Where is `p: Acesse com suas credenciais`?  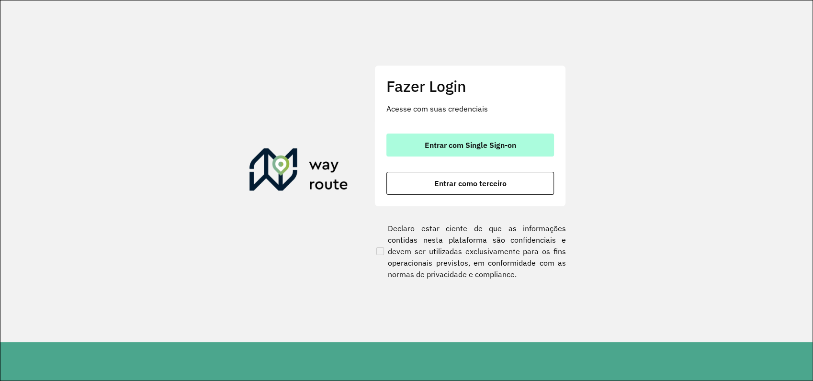 p: Acesse com suas credenciais is located at coordinates (470, 109).